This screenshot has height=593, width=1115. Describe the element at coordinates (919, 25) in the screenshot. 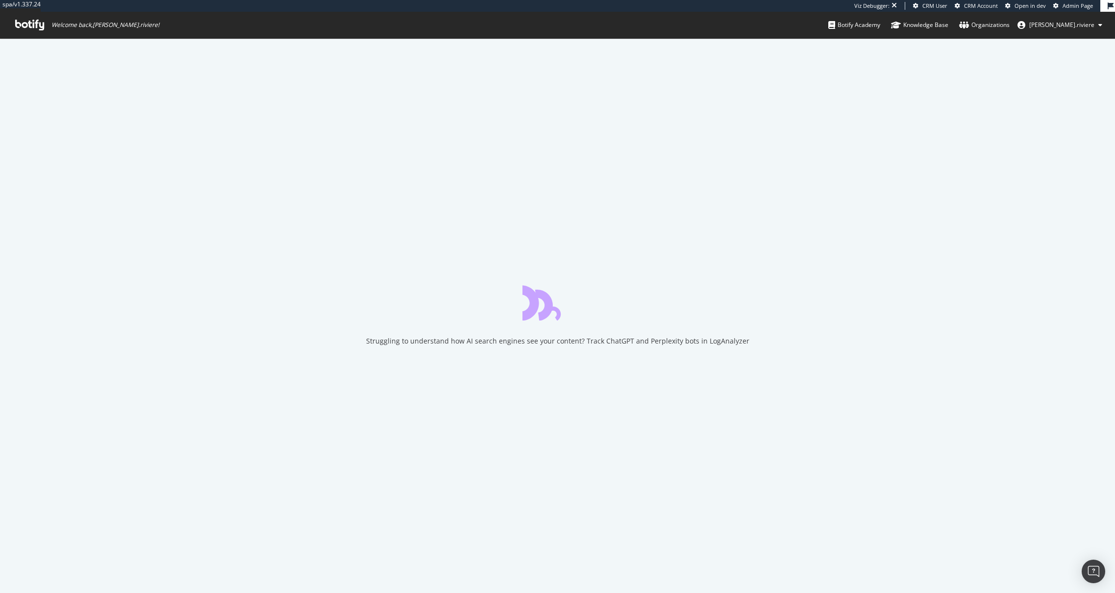

I see `div: Knowledge Base` at that location.